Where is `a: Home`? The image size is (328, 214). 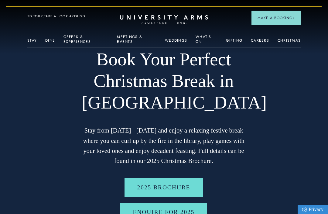
a: Home is located at coordinates (164, 20).